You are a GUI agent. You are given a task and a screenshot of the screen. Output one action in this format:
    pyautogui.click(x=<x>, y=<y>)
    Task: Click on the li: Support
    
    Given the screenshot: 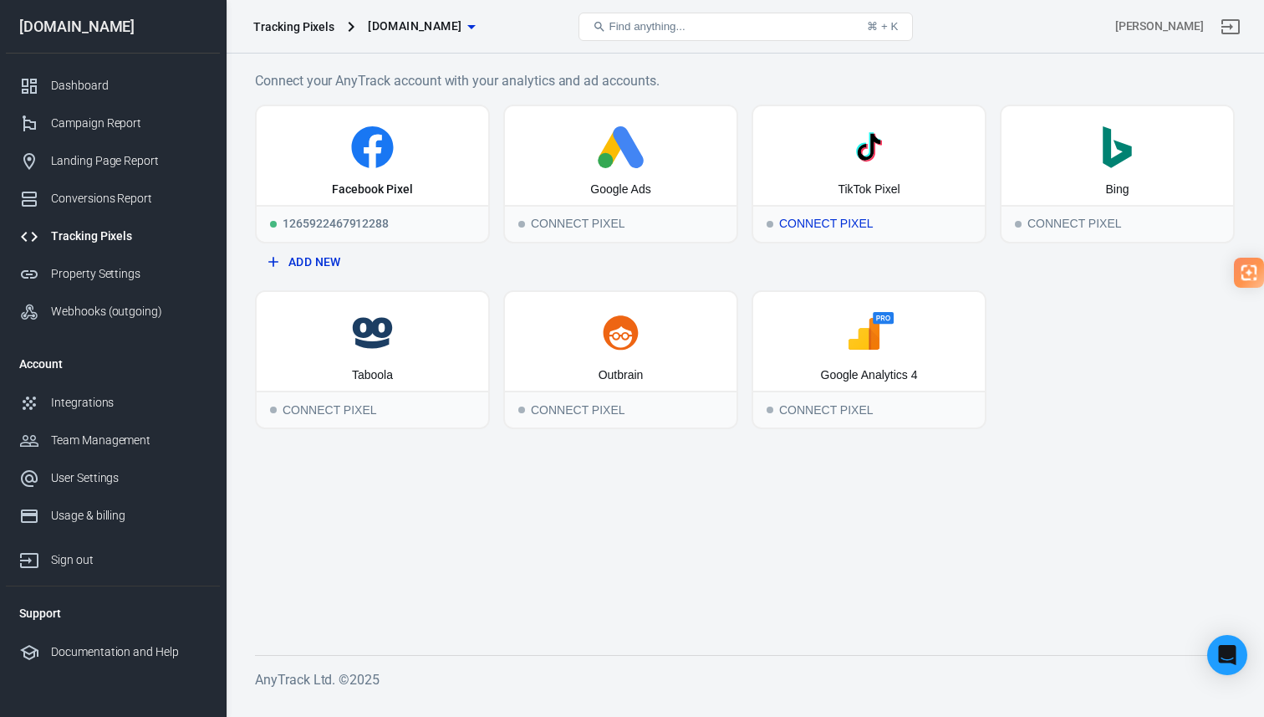 What is the action you would take?
    pyautogui.click(x=113, y=613)
    